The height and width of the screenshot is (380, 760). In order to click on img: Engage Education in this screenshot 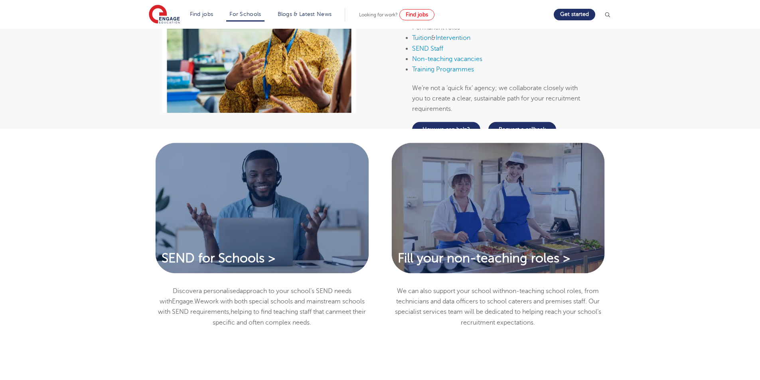, I will do `click(164, 15)`.